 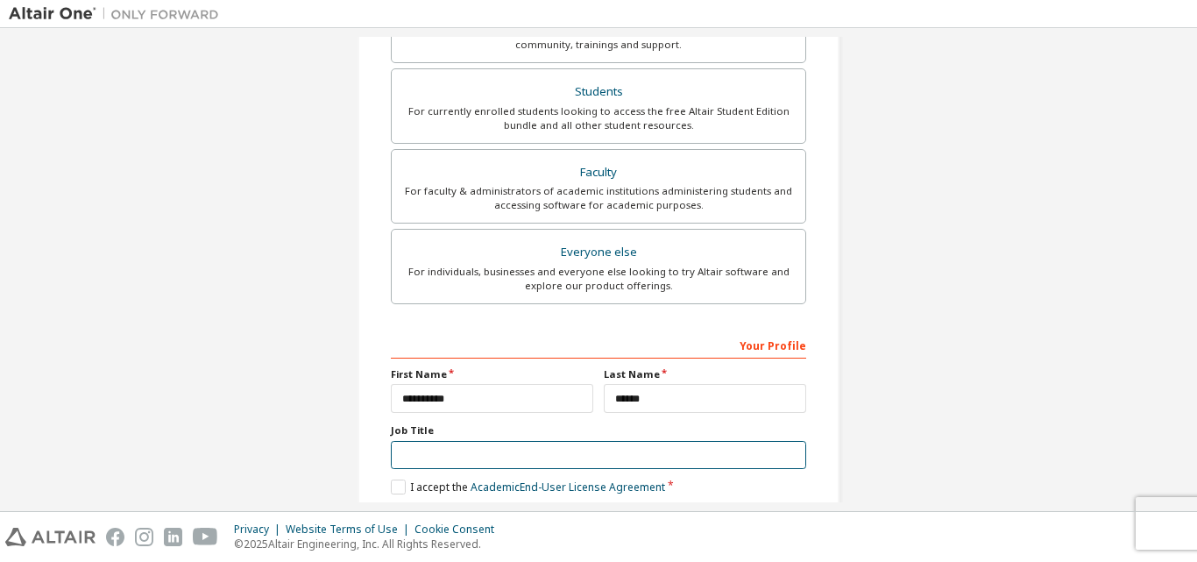 What do you see at coordinates (599, 252) in the screenshot?
I see `div: Everyone else` at bounding box center [599, 252].